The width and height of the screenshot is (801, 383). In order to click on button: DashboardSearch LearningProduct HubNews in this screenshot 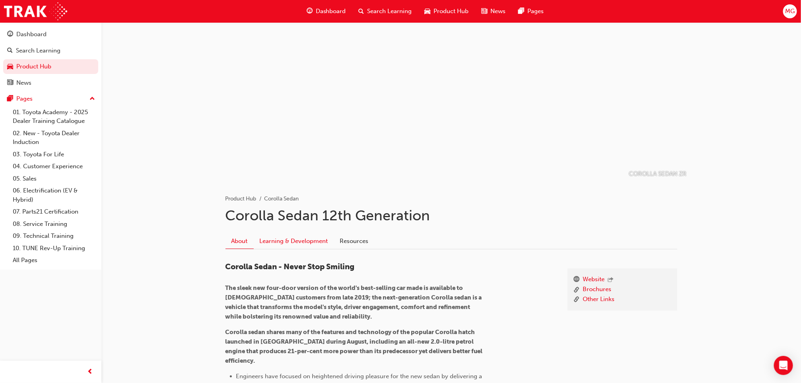, I will do `click(51, 58)`.